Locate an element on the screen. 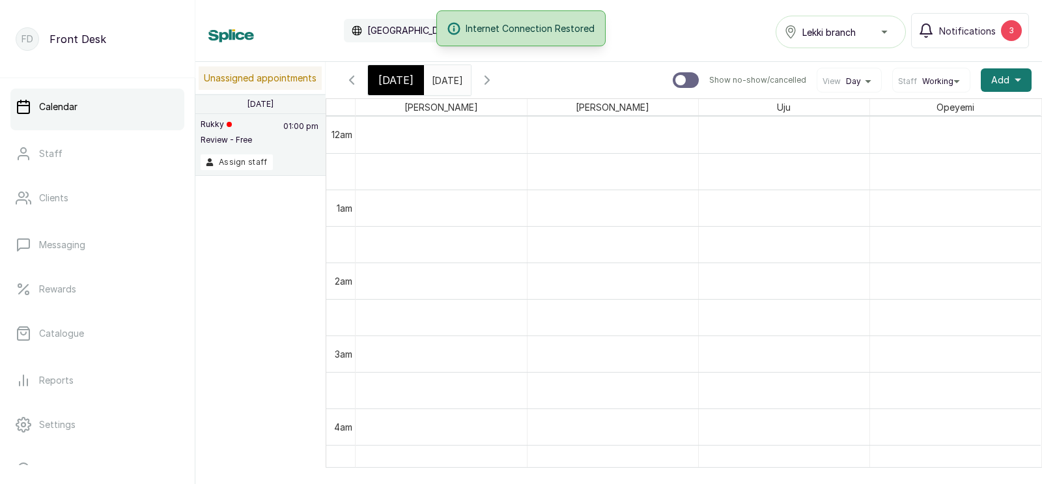 The height and width of the screenshot is (484, 1042). a: Settings is located at coordinates (97, 425).